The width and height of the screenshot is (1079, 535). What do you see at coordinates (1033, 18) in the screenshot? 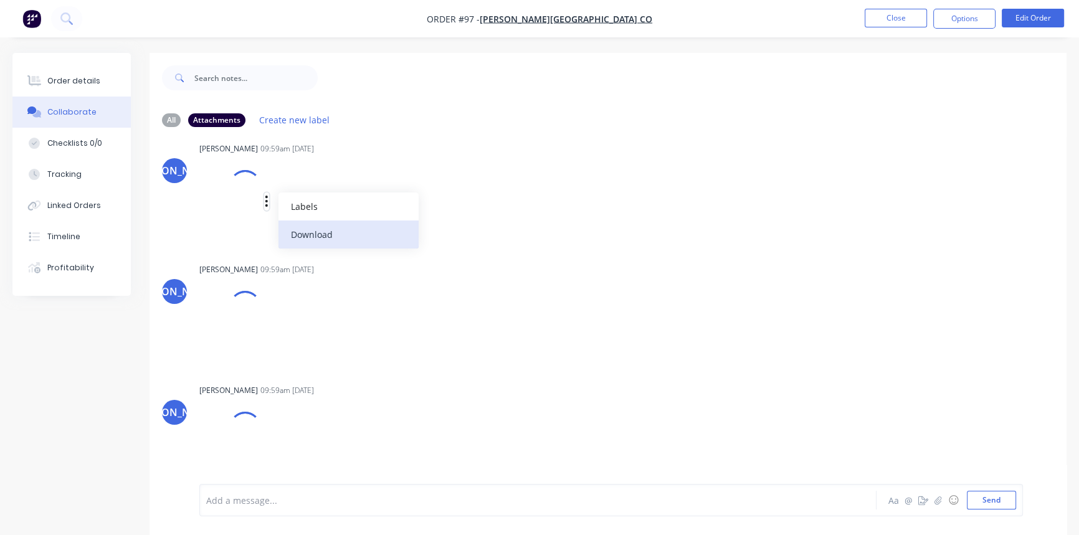
I see `button: Edit Order` at bounding box center [1033, 18].